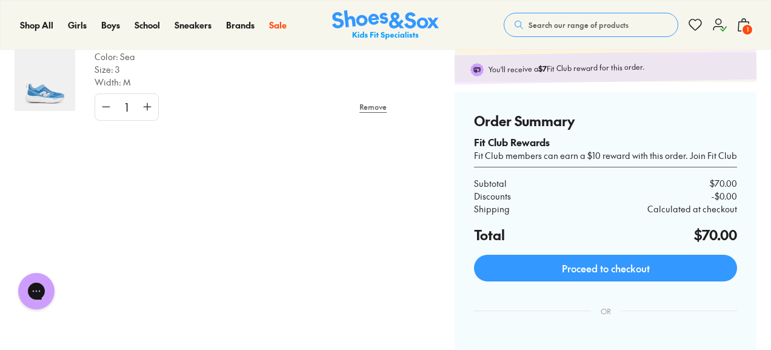 The height and width of the screenshot is (350, 771). What do you see at coordinates (606, 121) in the screenshot?
I see `h4: Order Summary` at bounding box center [606, 121].